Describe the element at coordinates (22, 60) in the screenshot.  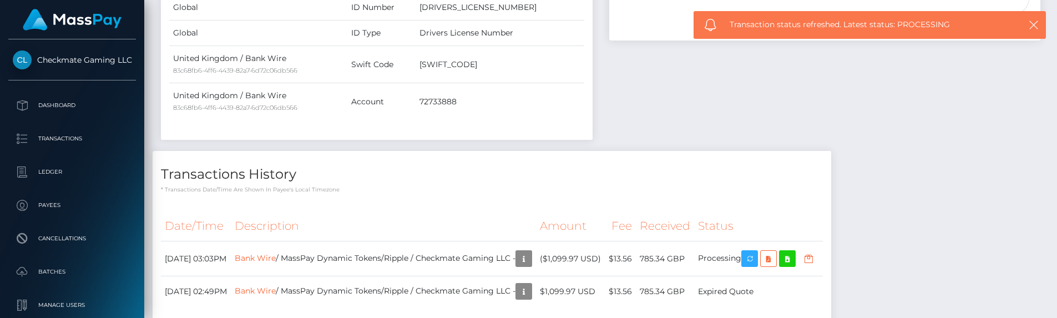
I see `img: Checkmate Gaming LLC` at that location.